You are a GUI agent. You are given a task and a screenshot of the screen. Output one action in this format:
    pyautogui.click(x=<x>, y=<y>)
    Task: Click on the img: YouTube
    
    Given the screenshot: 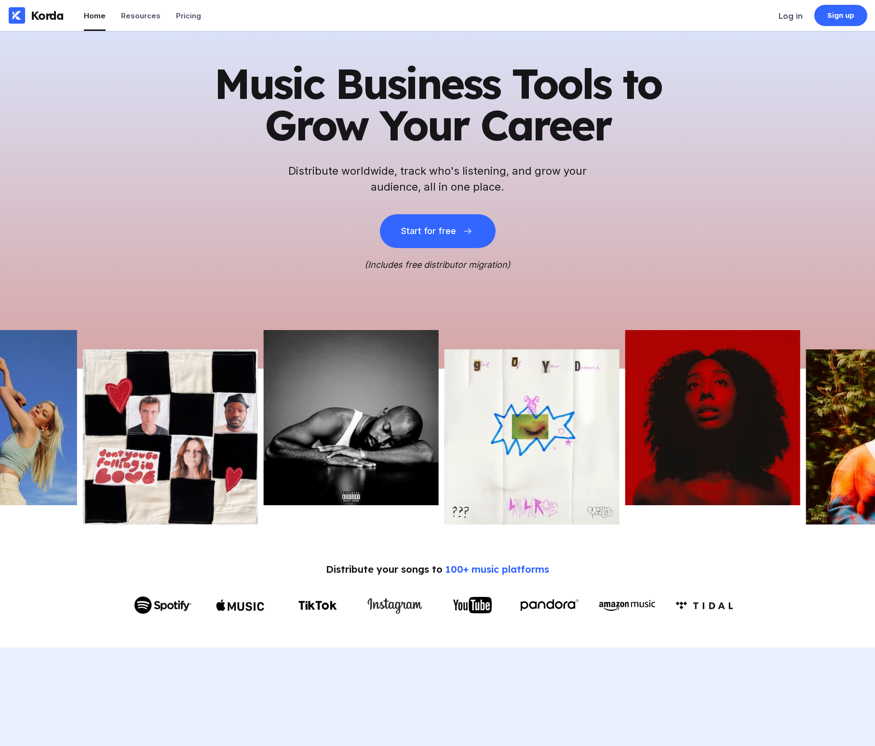 What is the action you would take?
    pyautogui.click(x=473, y=604)
    